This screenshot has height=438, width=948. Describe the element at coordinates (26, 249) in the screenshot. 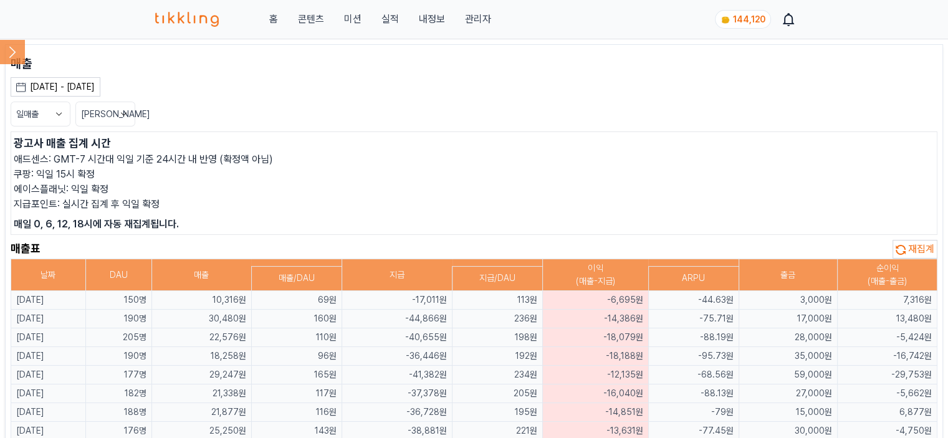

I see `h2: 매출표` at that location.